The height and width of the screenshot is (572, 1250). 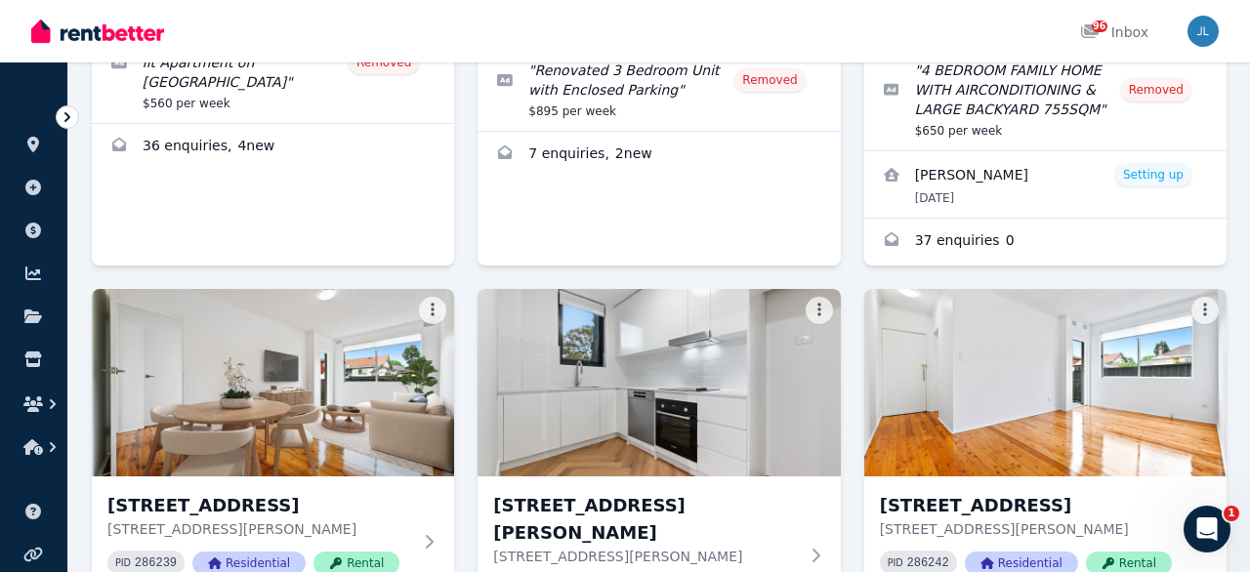 What do you see at coordinates (1203, 31) in the screenshot?
I see `img: Joanne Lau` at bounding box center [1203, 31].